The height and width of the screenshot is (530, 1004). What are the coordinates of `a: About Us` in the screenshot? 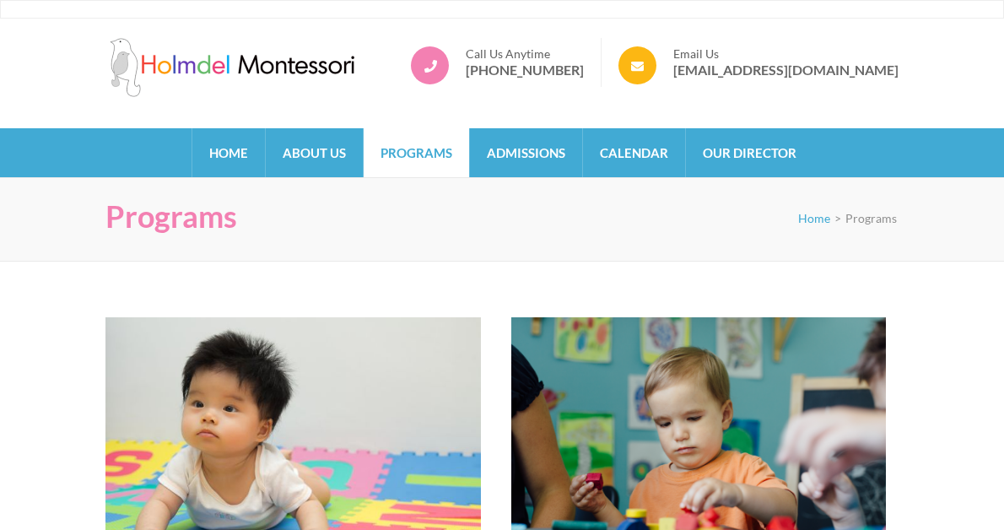 It's located at (314, 153).